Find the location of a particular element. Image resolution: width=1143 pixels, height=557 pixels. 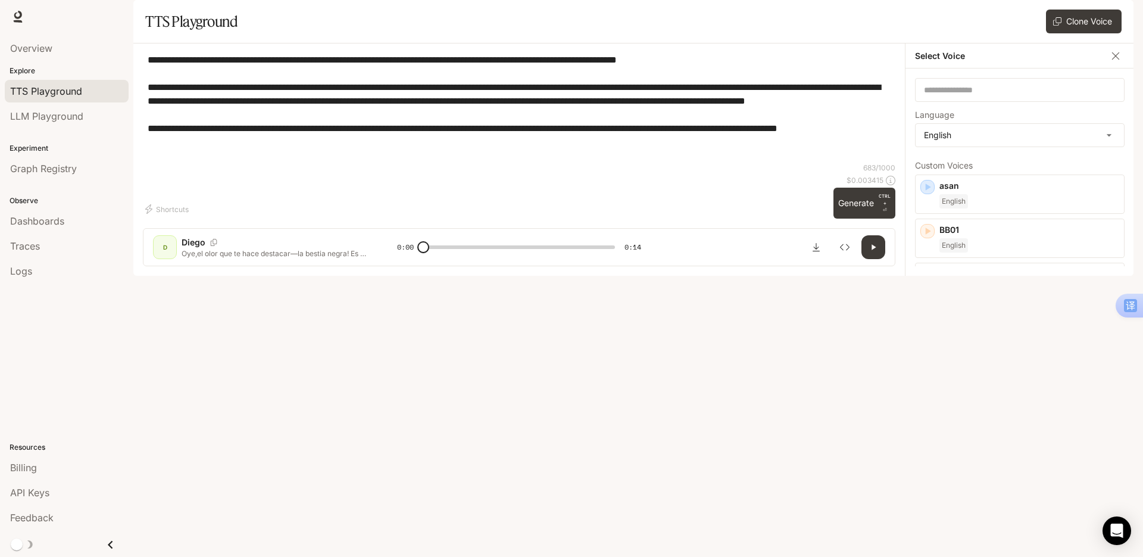

p: Oye,el olor que te hace destacar—la bestia negra! Es el más vendido en TikTok para hombres,like, ... is located at coordinates (275, 253).